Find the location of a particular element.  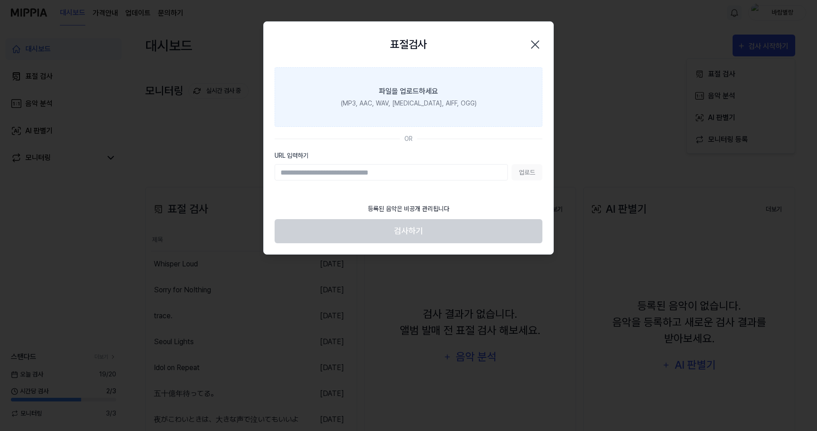

div: 파일을 업로드하세요 is located at coordinates (409, 91).